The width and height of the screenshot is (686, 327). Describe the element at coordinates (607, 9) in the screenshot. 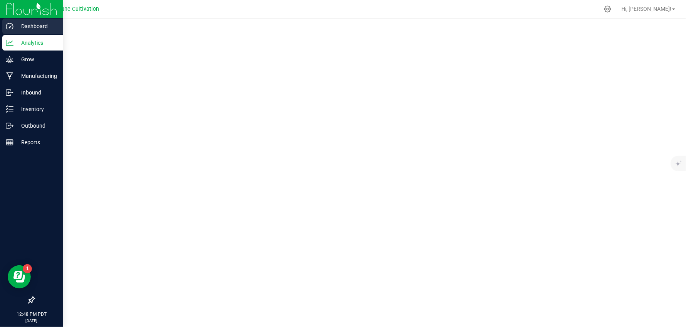

I see `div: Manage settings` at that location.